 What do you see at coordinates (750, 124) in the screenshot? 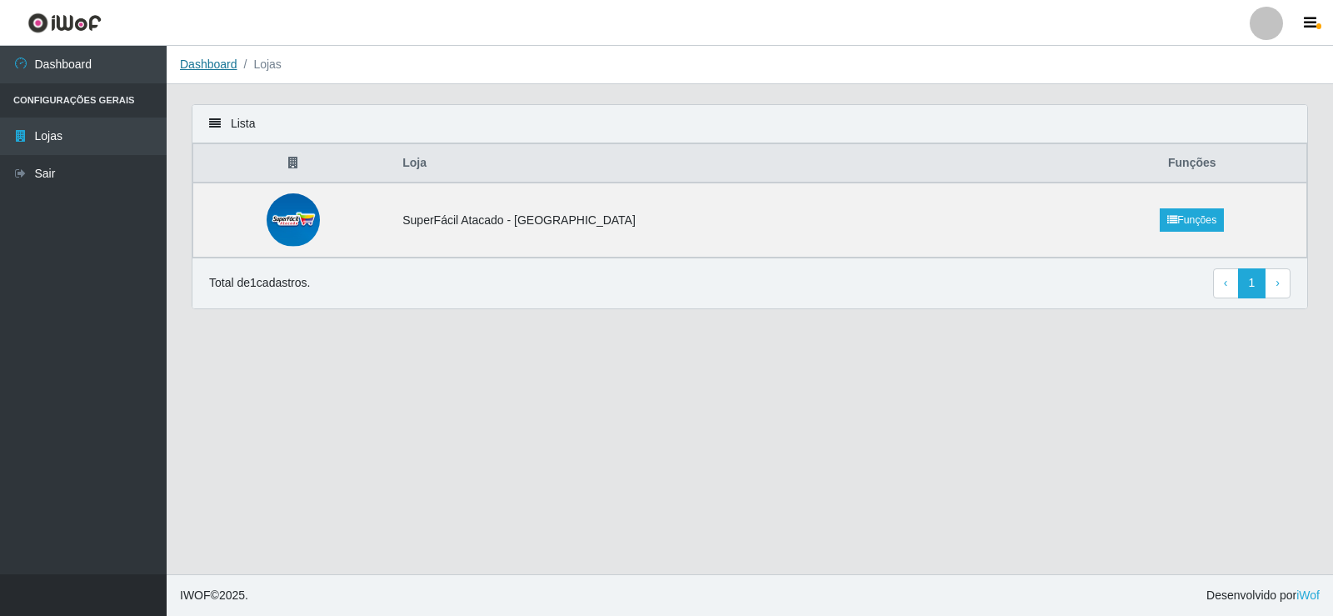
I see `div: Lista` at bounding box center [750, 124].